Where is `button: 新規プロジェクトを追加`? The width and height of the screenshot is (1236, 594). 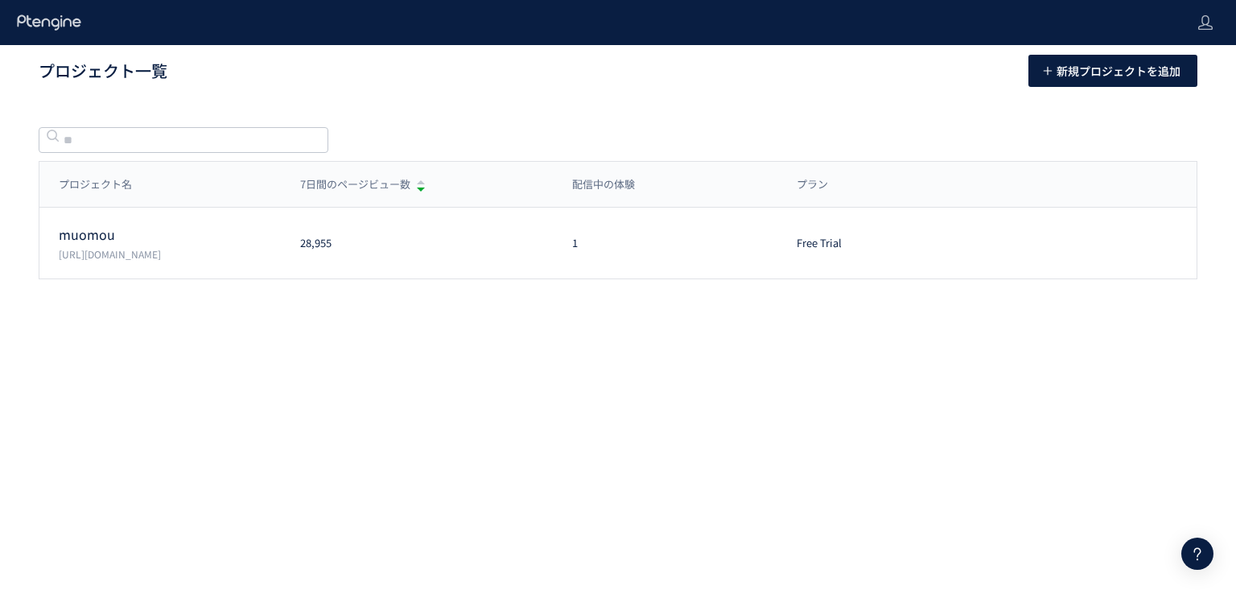
button: 新規プロジェクトを追加 is located at coordinates (1113, 71).